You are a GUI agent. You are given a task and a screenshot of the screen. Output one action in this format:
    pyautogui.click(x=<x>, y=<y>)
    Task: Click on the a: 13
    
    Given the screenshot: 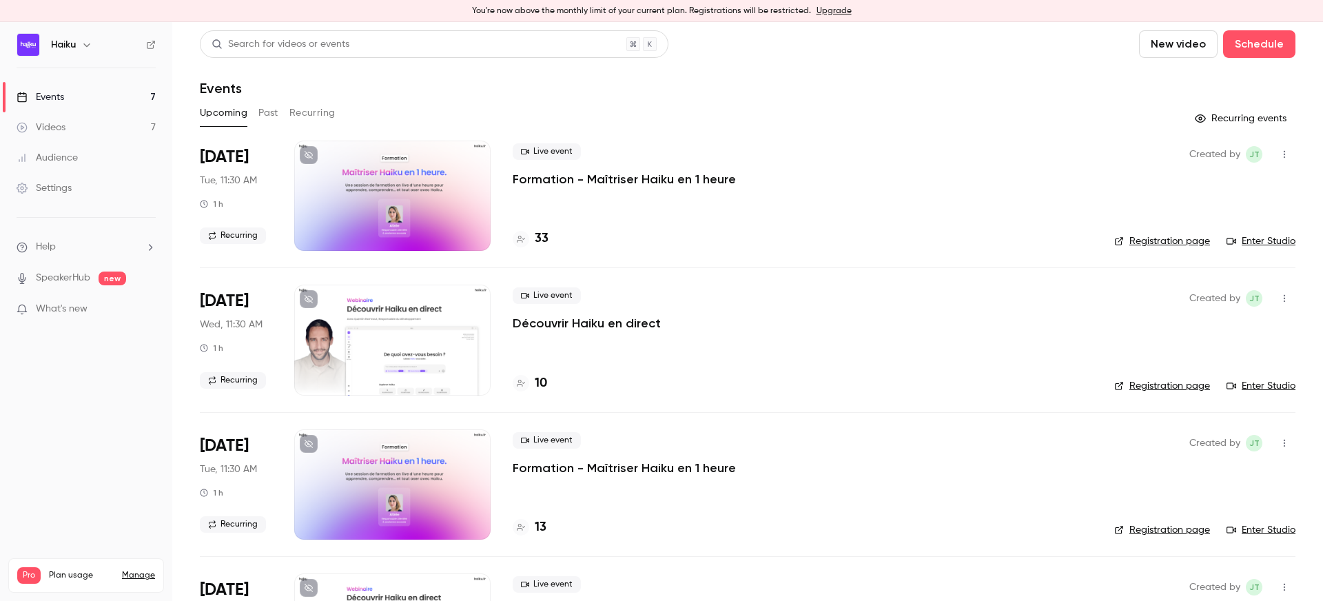 What is the action you would take?
    pyautogui.click(x=529, y=527)
    